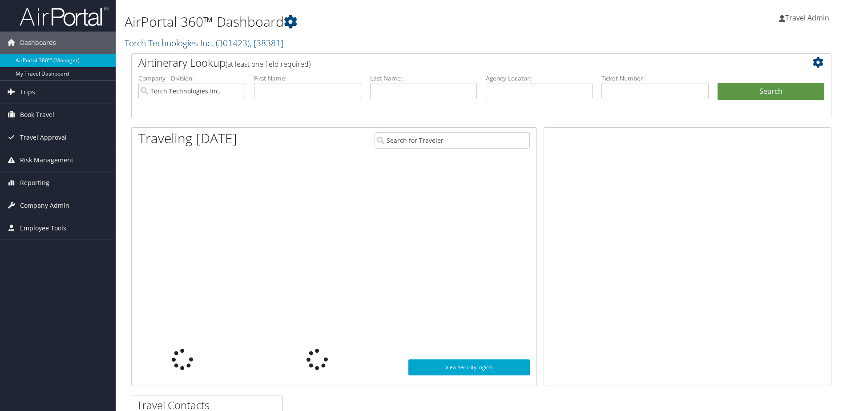  What do you see at coordinates (35, 183) in the screenshot?
I see `span: Reporting` at bounding box center [35, 183].